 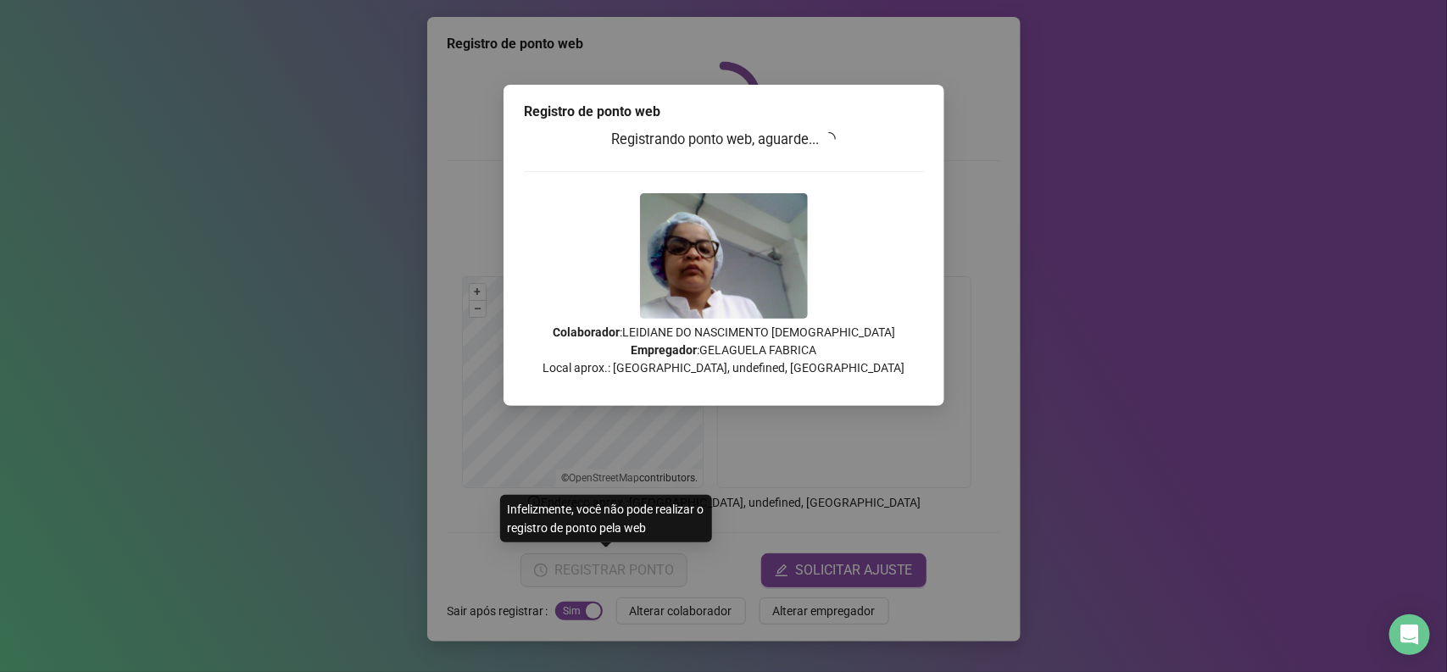 What do you see at coordinates (724, 256) in the screenshot?
I see `img: 9k=` at bounding box center [724, 256].